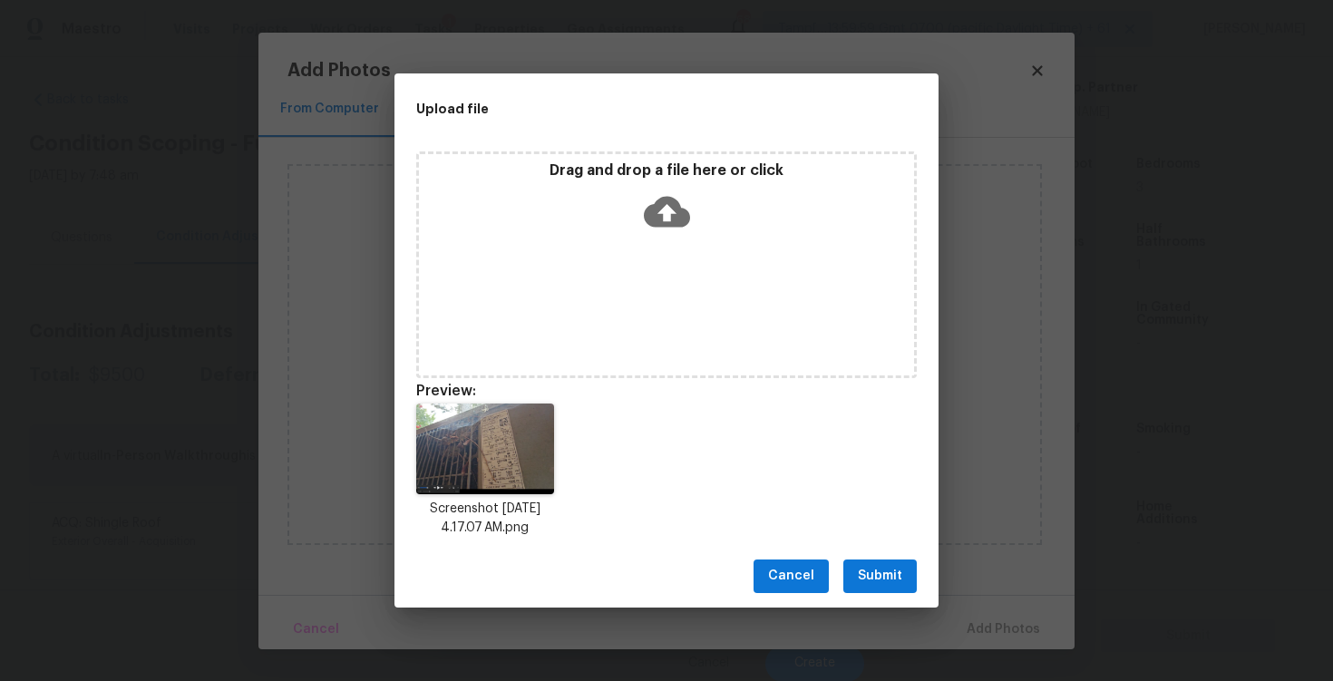 The height and width of the screenshot is (681, 1333). I want to click on span: Submit, so click(879, 576).